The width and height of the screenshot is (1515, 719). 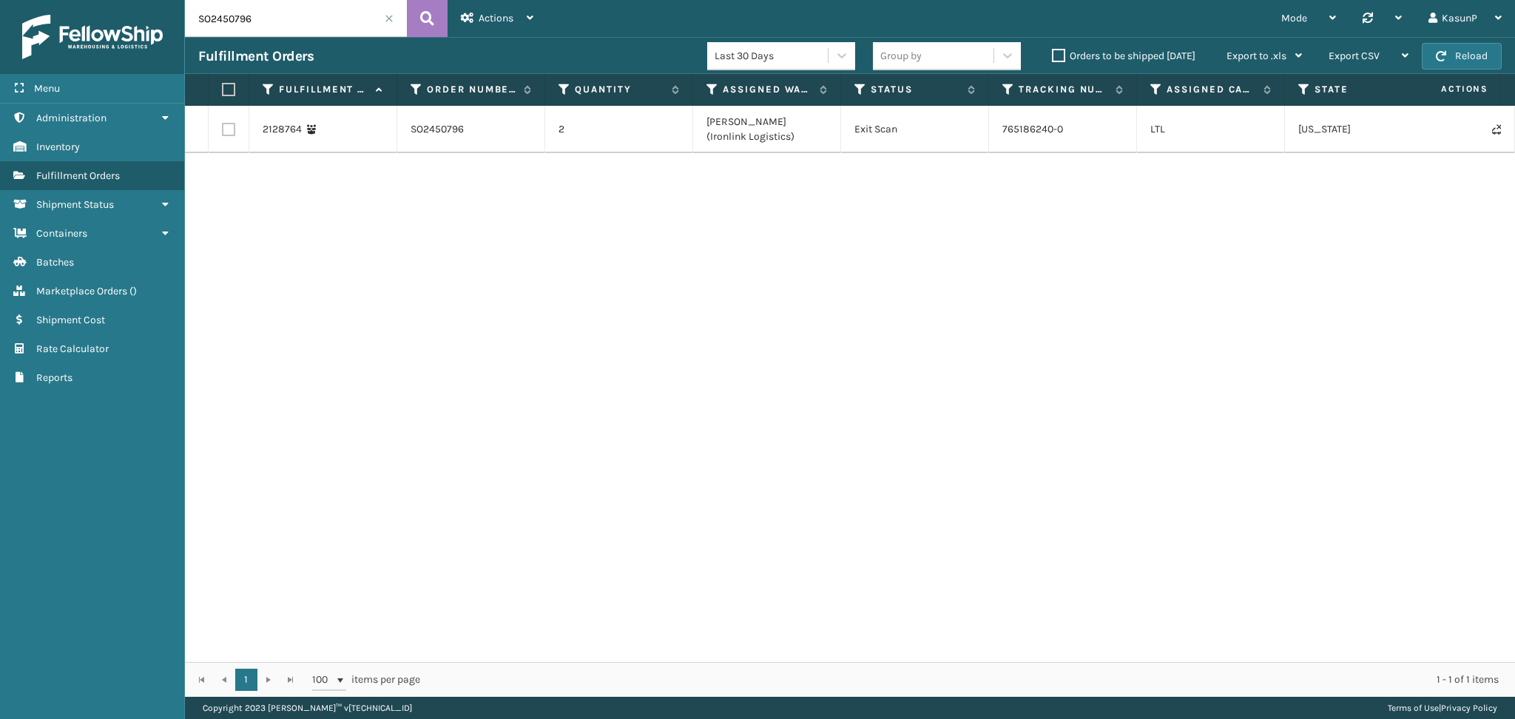 I want to click on i: Never Shipped, so click(x=1497, y=129).